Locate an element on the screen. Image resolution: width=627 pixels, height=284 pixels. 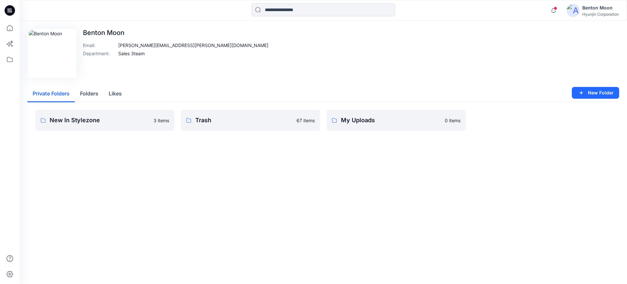
button: Private Folders is located at coordinates (51, 94).